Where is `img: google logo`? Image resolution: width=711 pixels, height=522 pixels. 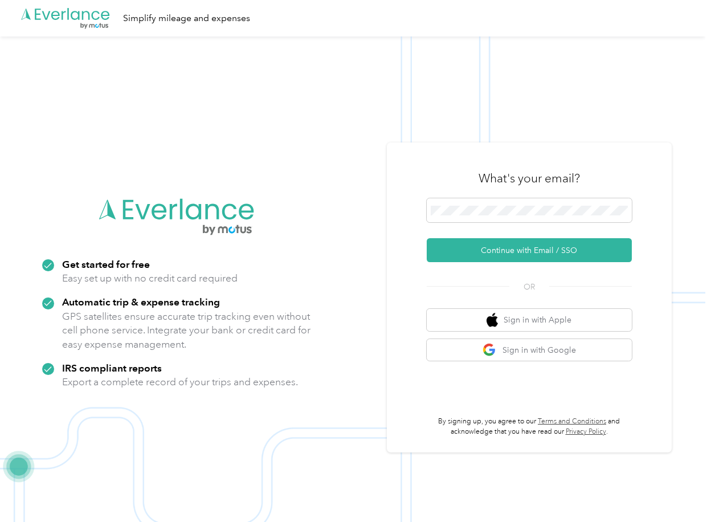 img: google logo is located at coordinates (489, 350).